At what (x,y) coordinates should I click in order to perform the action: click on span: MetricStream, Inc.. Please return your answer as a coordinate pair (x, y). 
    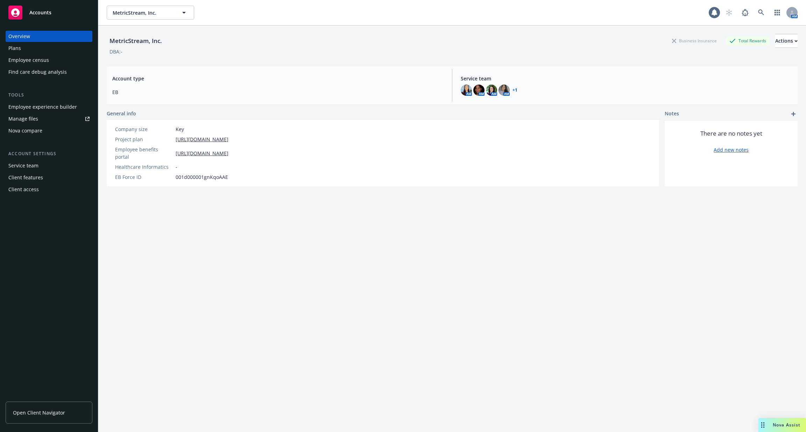
    Looking at the image, I should click on (143, 13).